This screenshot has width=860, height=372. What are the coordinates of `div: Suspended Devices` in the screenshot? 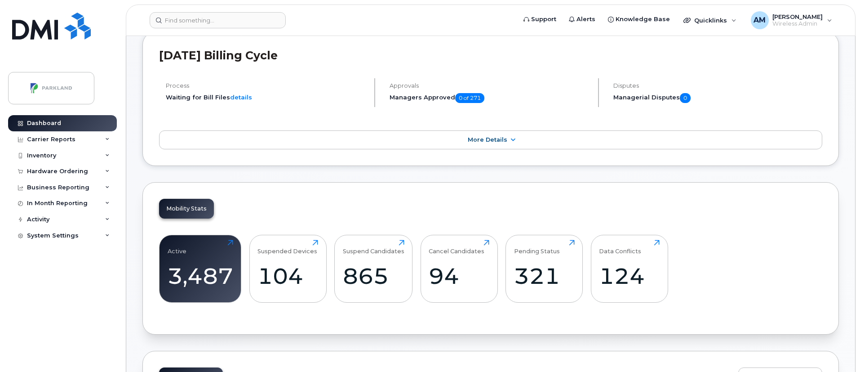 It's located at (287, 247).